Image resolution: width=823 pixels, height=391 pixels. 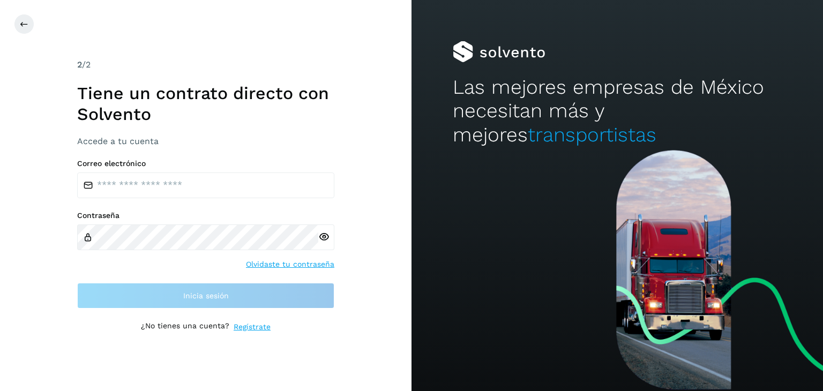 I want to click on span: 2, so click(x=79, y=64).